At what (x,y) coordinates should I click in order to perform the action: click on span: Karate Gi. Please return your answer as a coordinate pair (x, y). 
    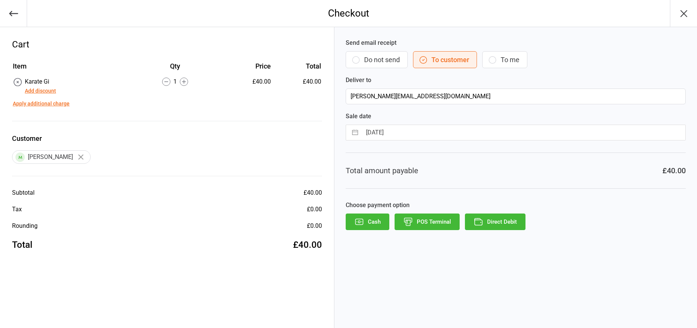
    Looking at the image, I should click on (37, 81).